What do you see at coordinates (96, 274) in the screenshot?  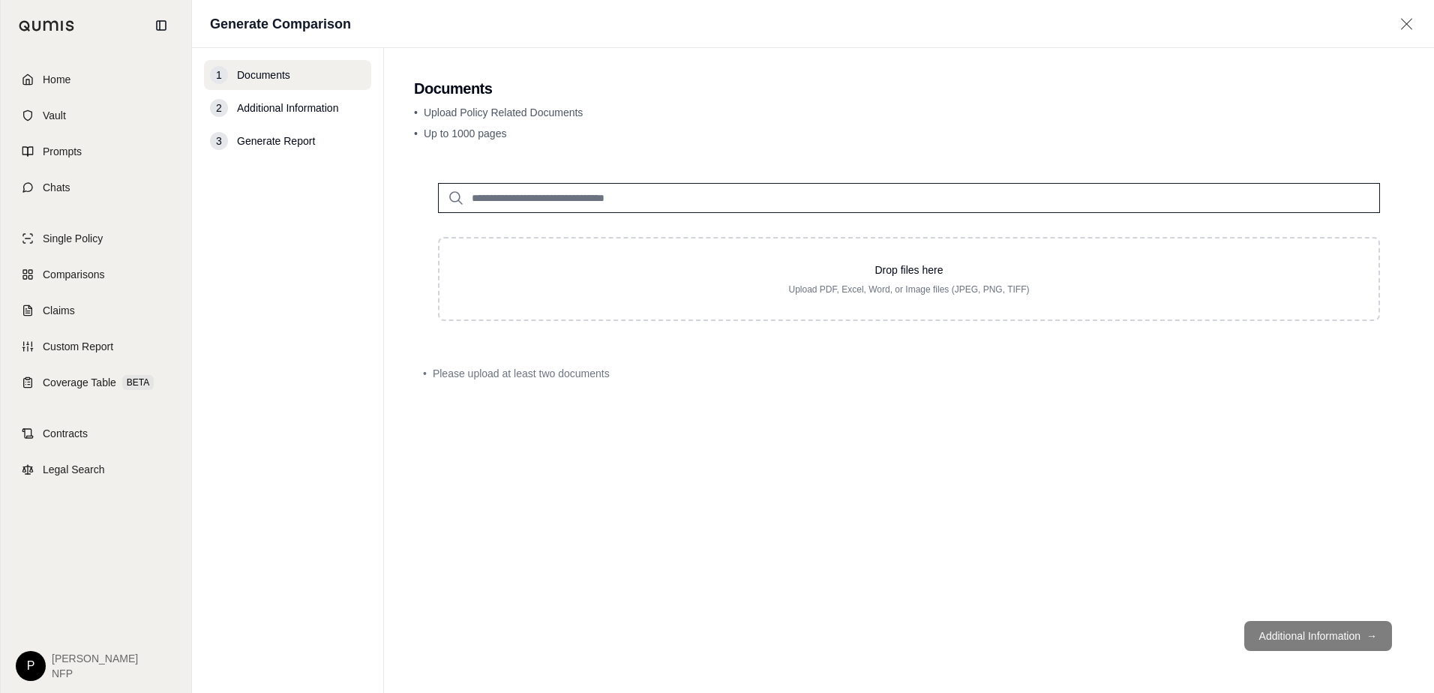 I see `a: Comparisons` at bounding box center [96, 274].